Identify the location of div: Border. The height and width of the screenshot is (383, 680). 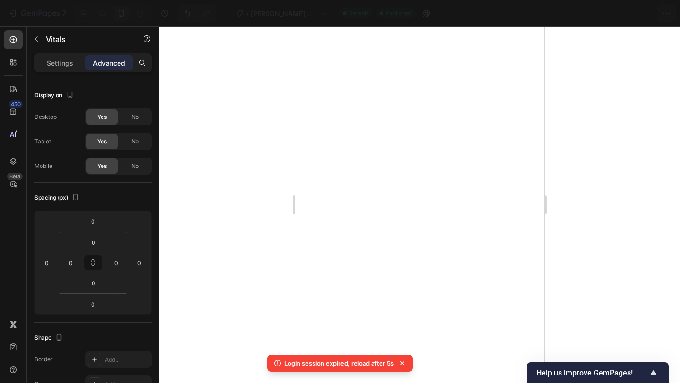
(43, 360).